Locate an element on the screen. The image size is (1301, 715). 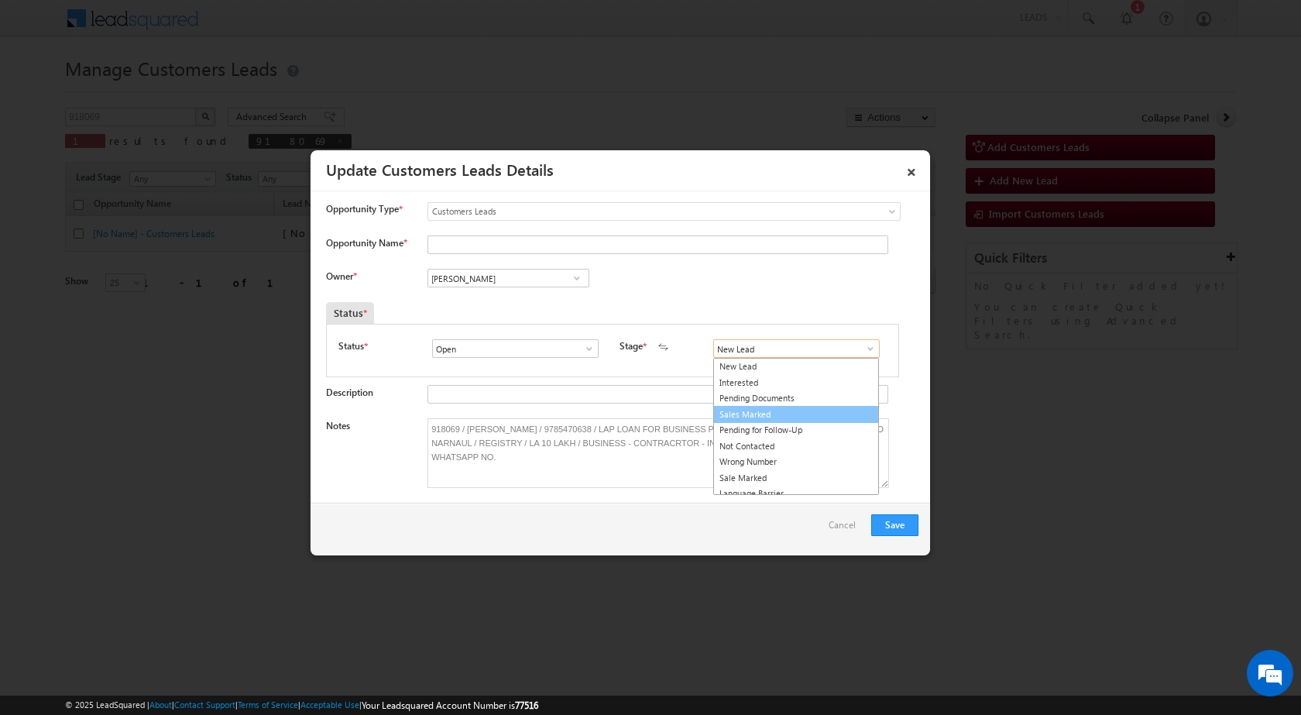
textarea: Type your message and hit 'Enter' is located at coordinates (151, 303).